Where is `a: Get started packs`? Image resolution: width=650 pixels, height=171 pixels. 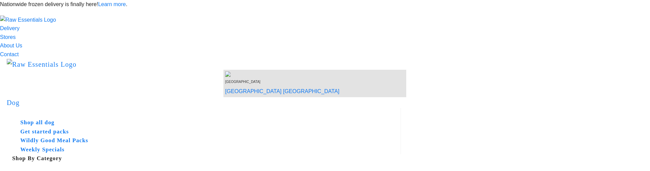
a: Get started packs is located at coordinates (201, 132).